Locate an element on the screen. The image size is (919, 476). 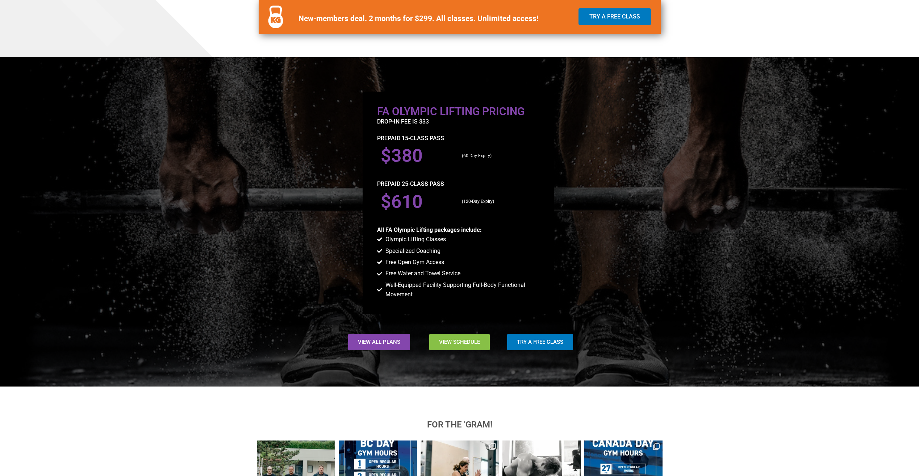
p: Prepaid 25-Class Pass is located at coordinates (458, 184).